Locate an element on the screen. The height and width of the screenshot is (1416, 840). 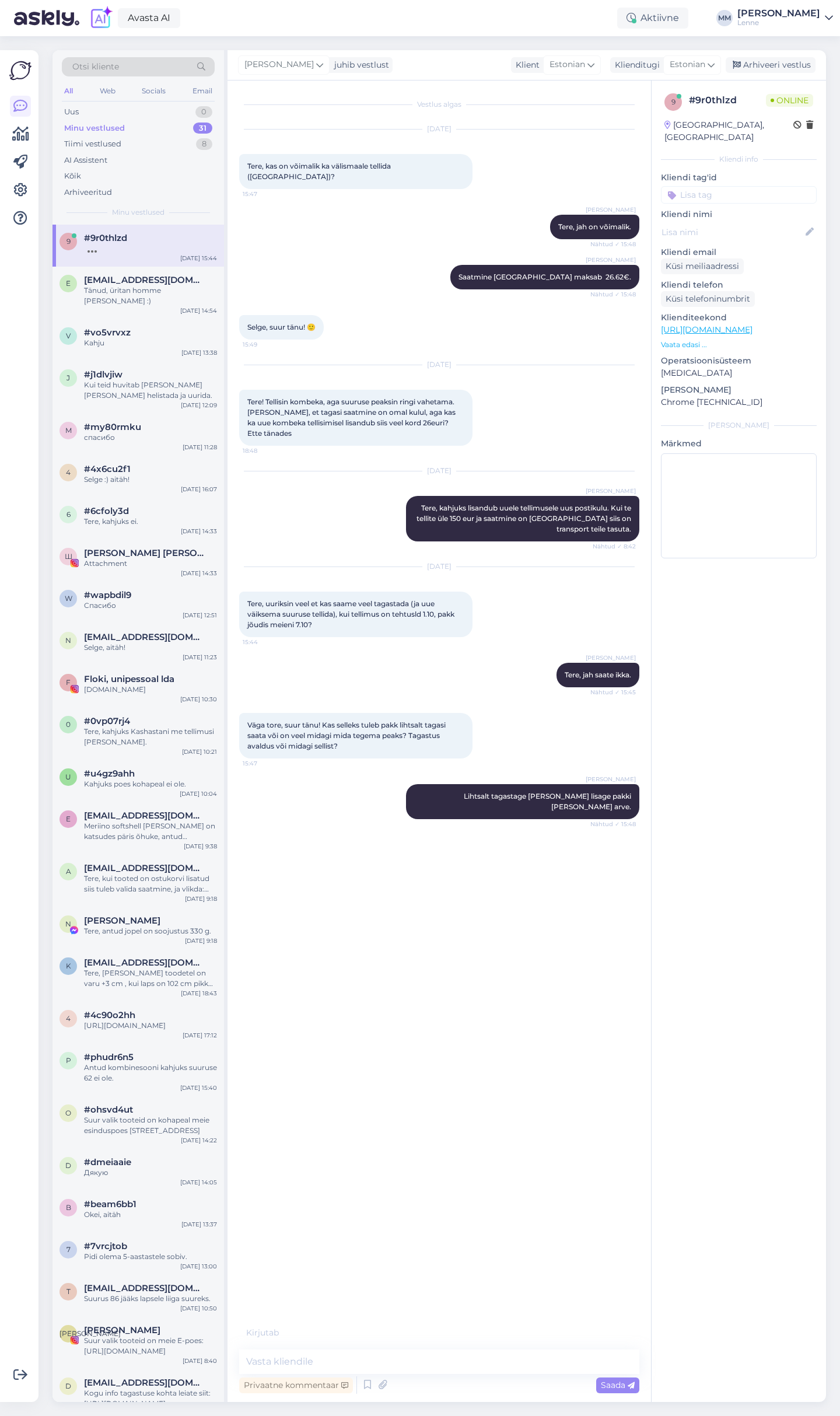
span: elinalaane@gmail.com is located at coordinates (145, 280).